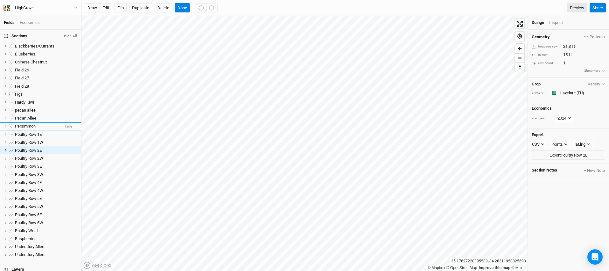 The width and height of the screenshot is (609, 271). What do you see at coordinates (163, 8) in the screenshot?
I see `button: Delete` at bounding box center [163, 8].